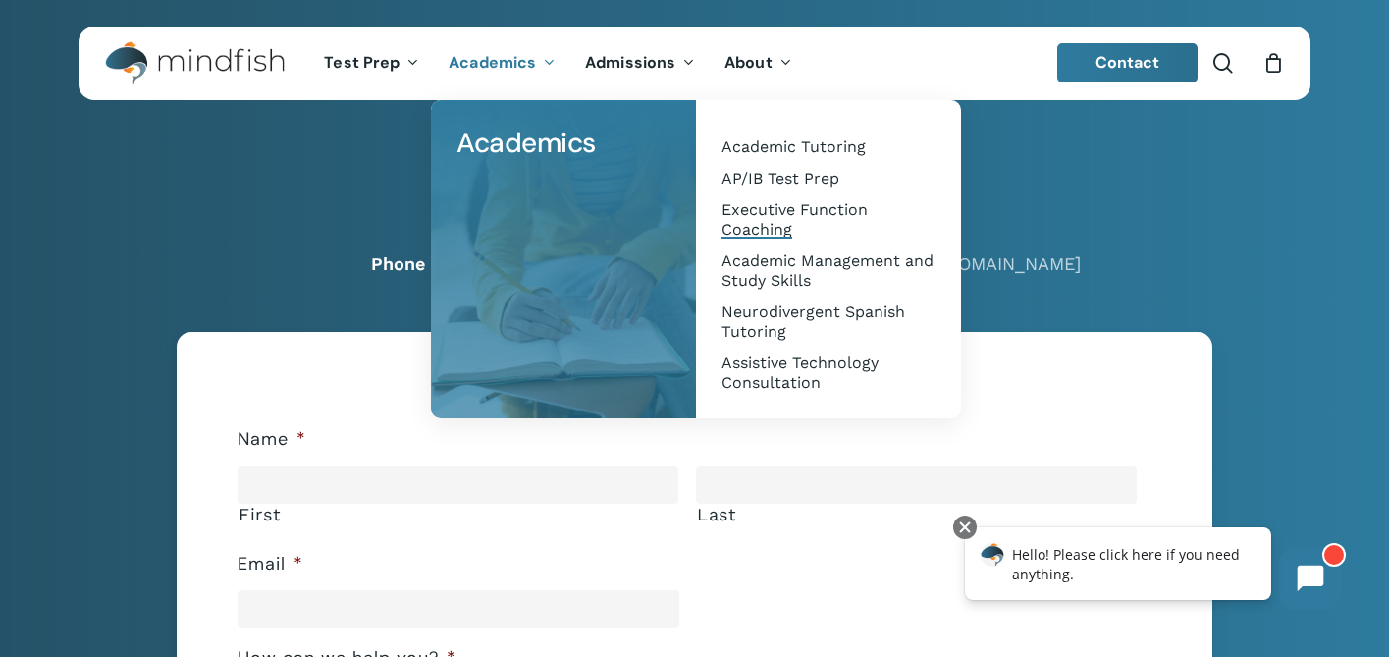  What do you see at coordinates (781, 178) in the screenshot?
I see `span: AP/IB Test Prep` at bounding box center [781, 178].